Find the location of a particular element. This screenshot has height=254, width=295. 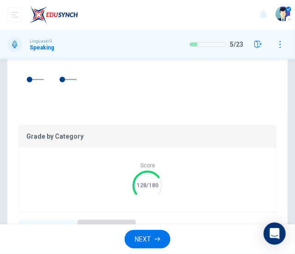

span: NEXT is located at coordinates (143, 239).